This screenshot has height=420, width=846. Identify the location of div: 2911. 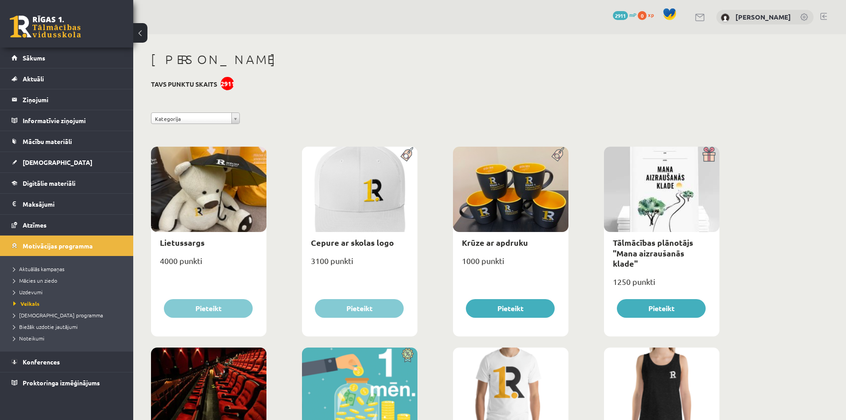
(227, 83).